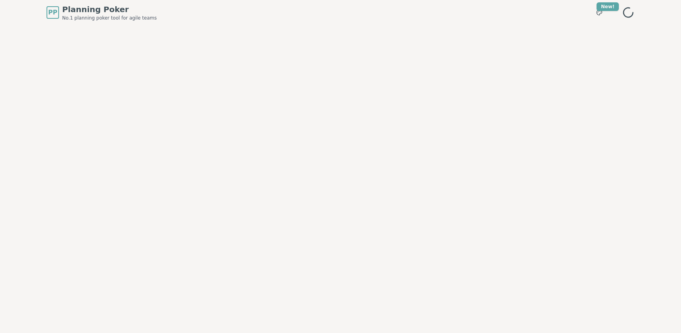 This screenshot has width=681, height=333. What do you see at coordinates (52, 13) in the screenshot?
I see `span: PP` at bounding box center [52, 13].